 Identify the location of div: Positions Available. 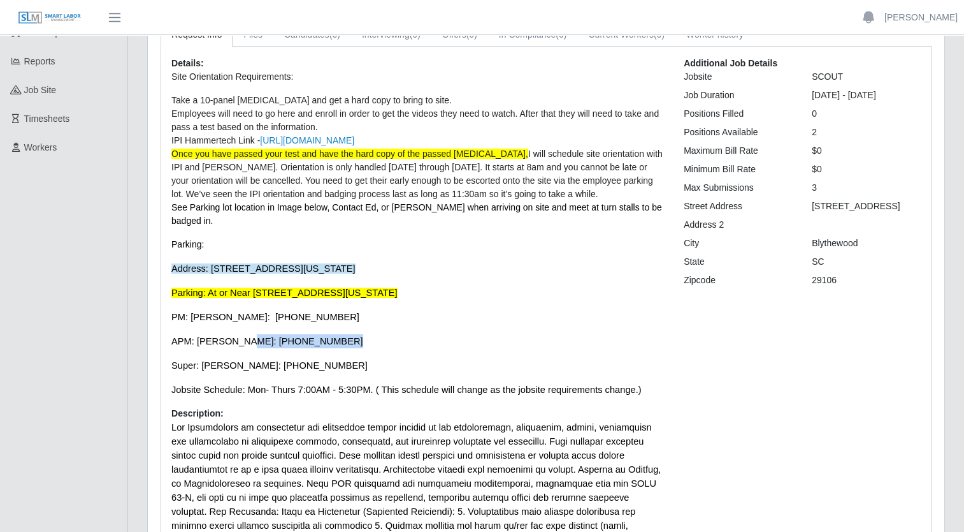
(738, 132).